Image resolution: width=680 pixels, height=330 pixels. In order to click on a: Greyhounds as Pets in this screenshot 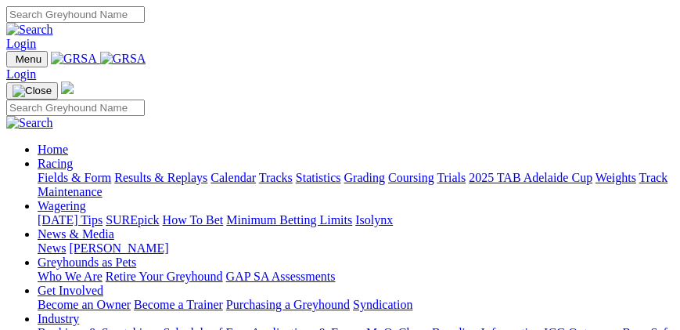, I will do `click(87, 262)`.